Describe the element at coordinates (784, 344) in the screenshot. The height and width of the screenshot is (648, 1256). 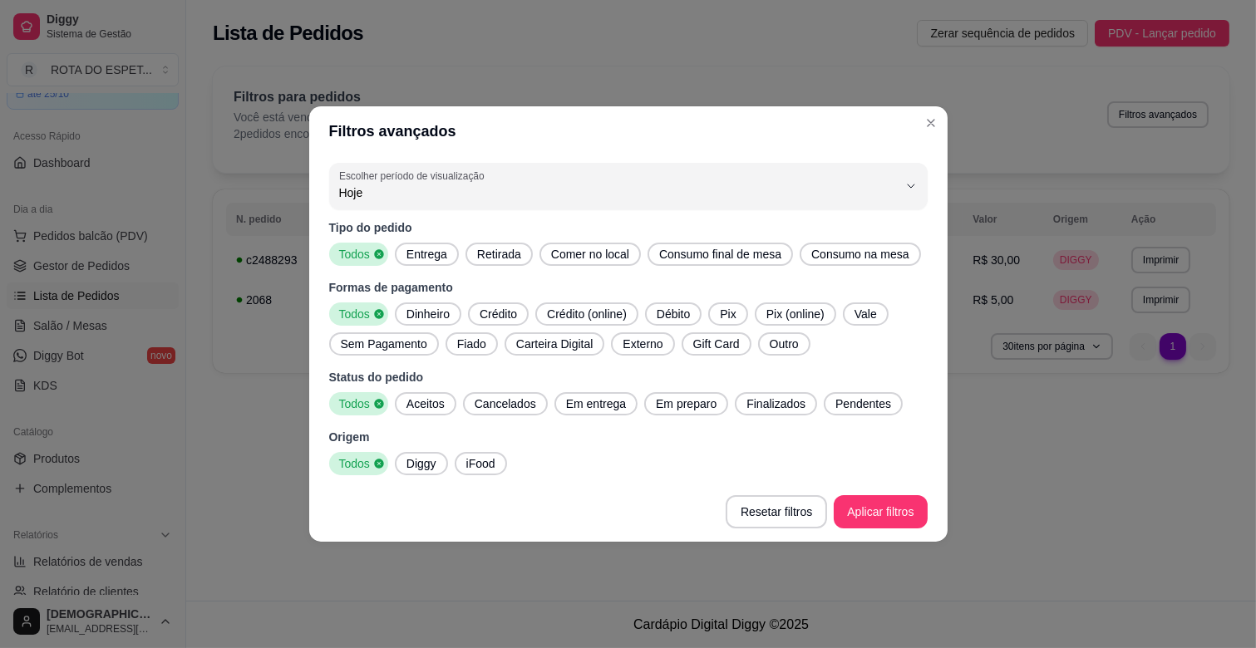
I see `span: Outro` at that location.